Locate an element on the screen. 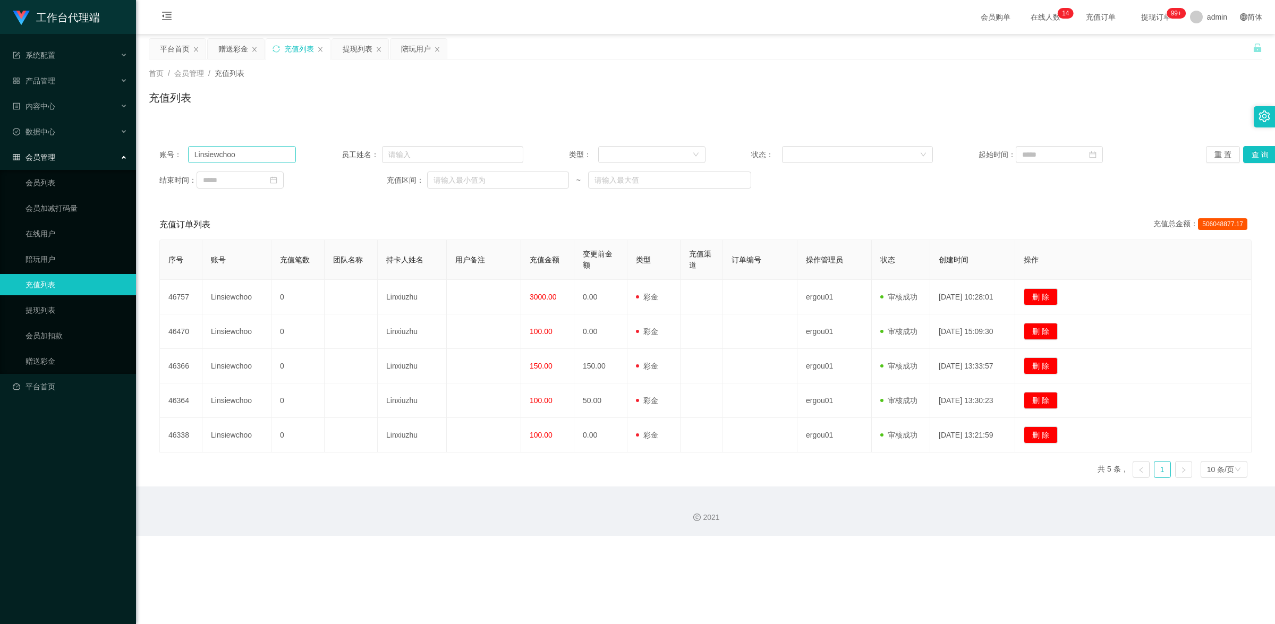  span: 系统配置 is located at coordinates (34, 55).